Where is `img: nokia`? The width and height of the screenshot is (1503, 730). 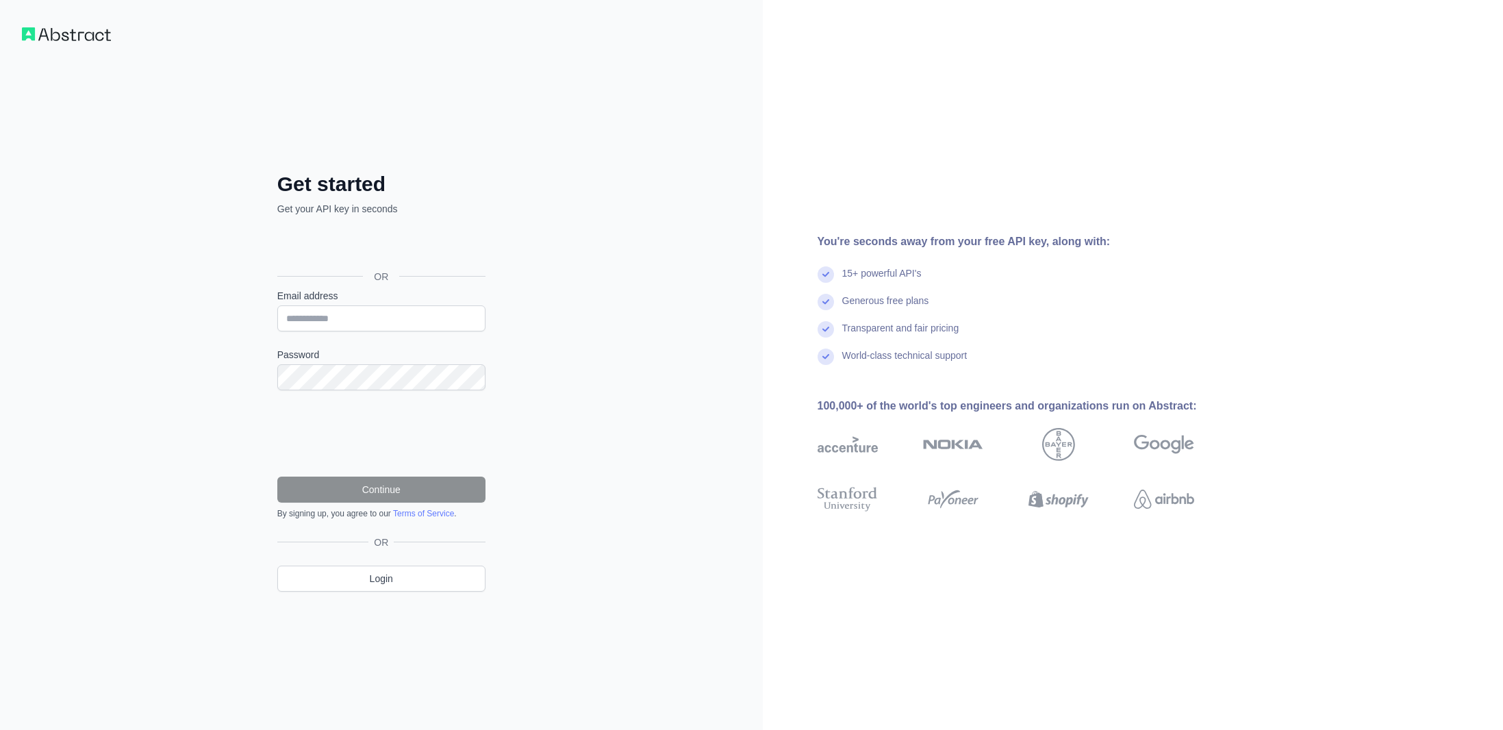 img: nokia is located at coordinates (953, 444).